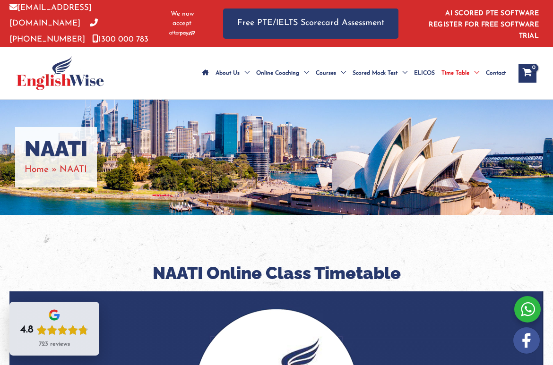 This screenshot has height=365, width=553. Describe the element at coordinates (60, 73) in the screenshot. I see `img: cropped-ew-logo` at that location.